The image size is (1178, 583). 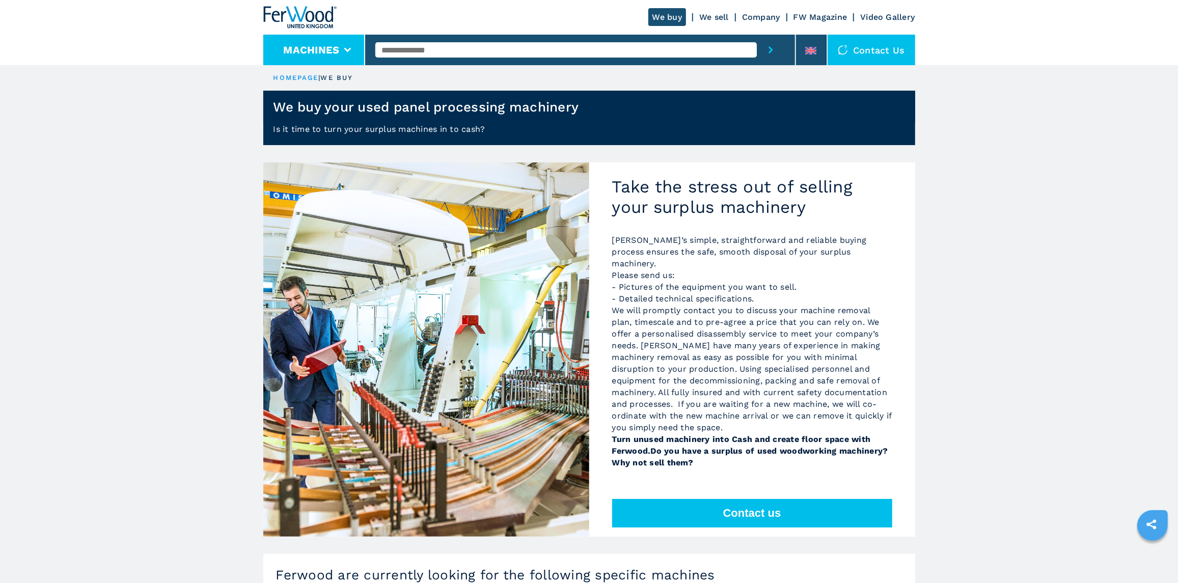 What do you see at coordinates (752, 197) in the screenshot?
I see `h2: Take the stress out of selling your surplus machinery` at bounding box center [752, 197].